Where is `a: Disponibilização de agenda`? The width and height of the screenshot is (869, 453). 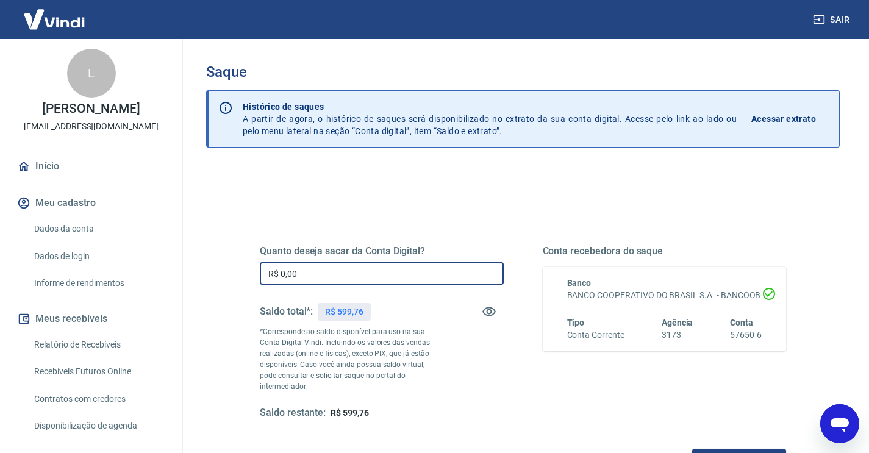 a: Disponibilização de agenda is located at coordinates (98, 426).